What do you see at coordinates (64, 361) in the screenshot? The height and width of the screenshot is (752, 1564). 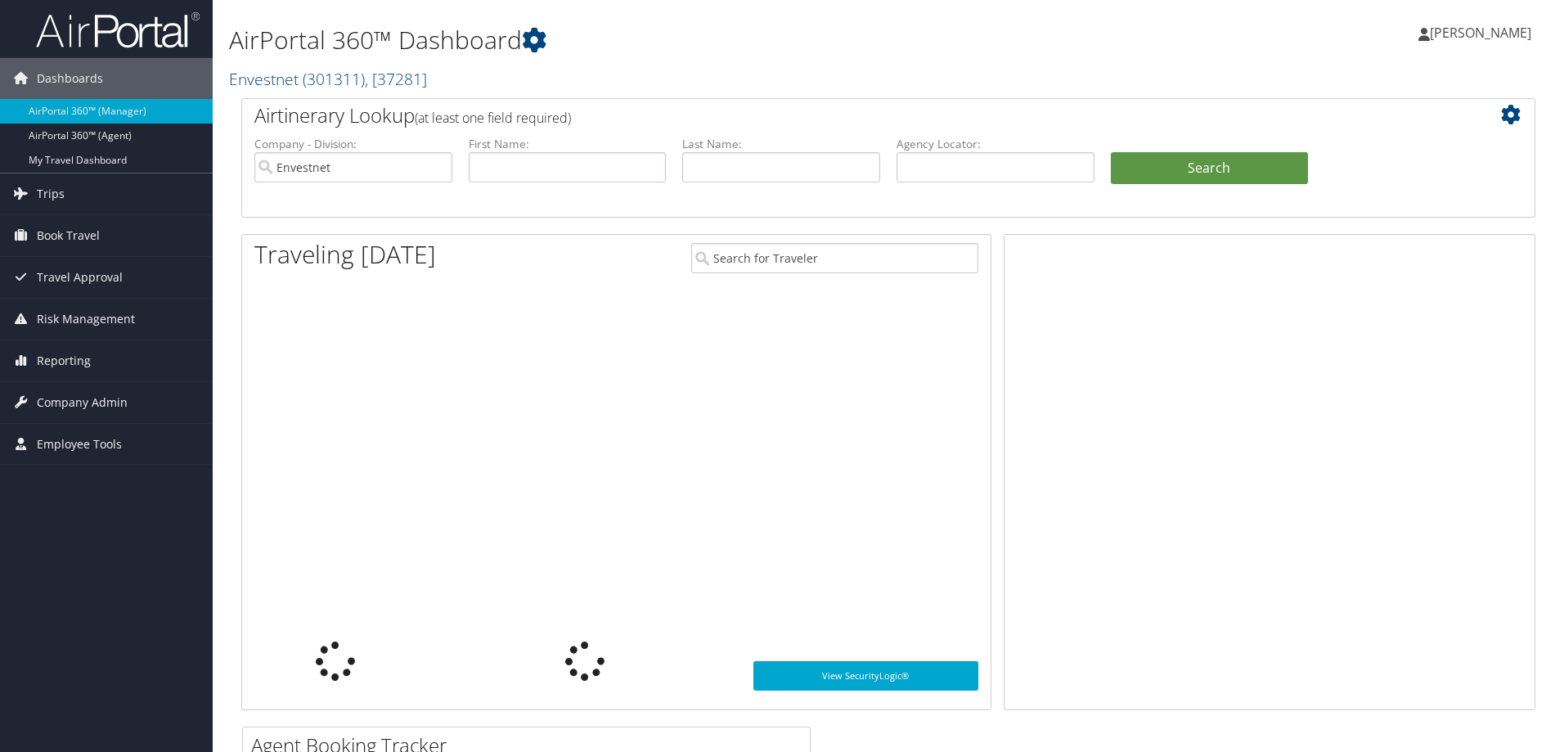 I see `span: Reporting` at bounding box center [64, 361].